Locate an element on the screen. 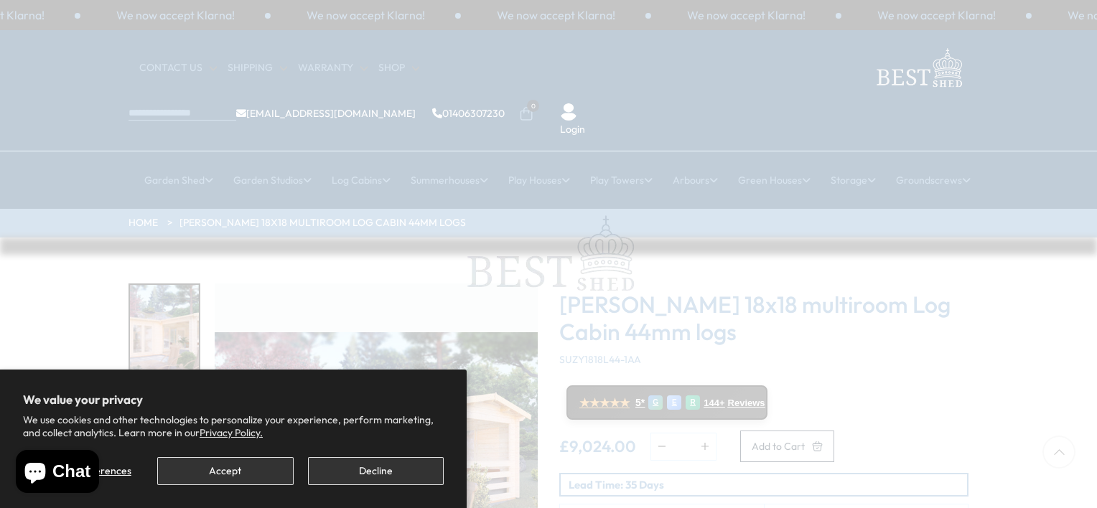 Image resolution: width=1097 pixels, height=508 pixels. inbox-online-store-chat: Shopify online store chat is located at coordinates (57, 473).